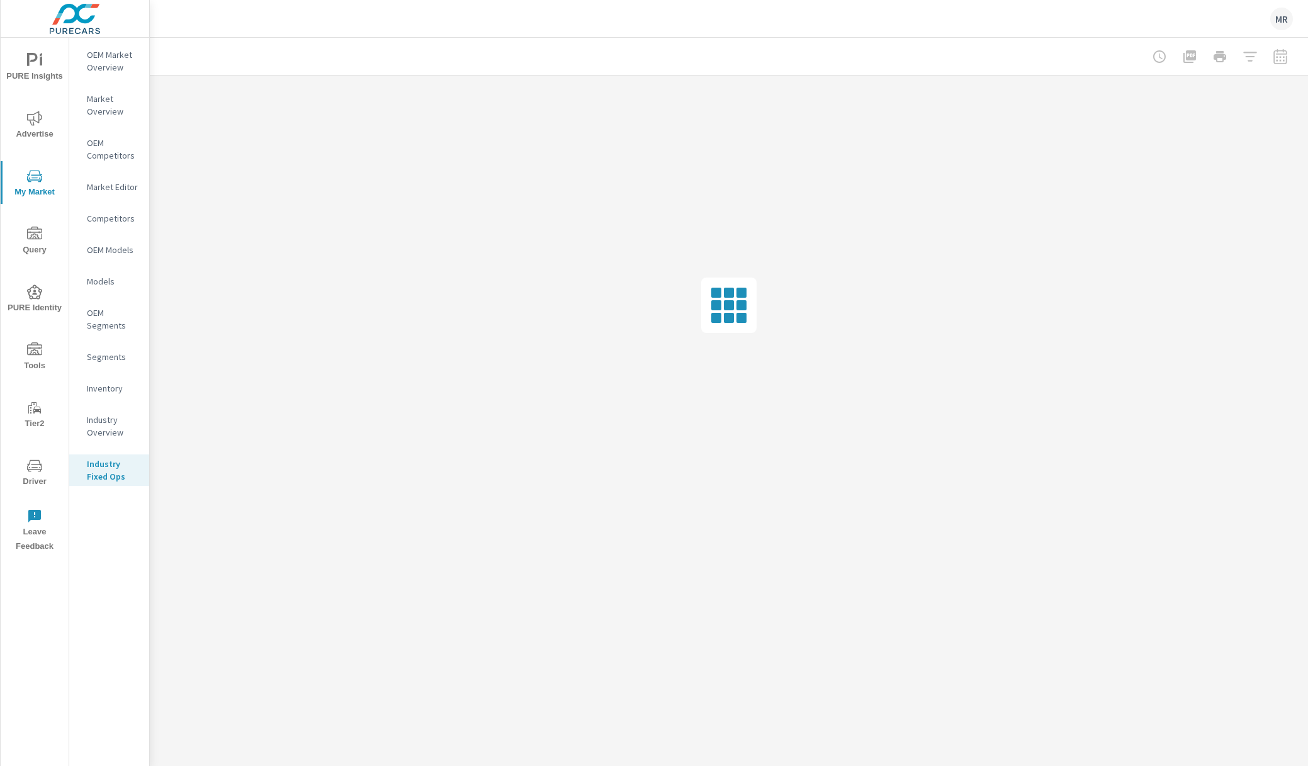 The image size is (1308, 766). I want to click on div: nav menu, so click(35, 298).